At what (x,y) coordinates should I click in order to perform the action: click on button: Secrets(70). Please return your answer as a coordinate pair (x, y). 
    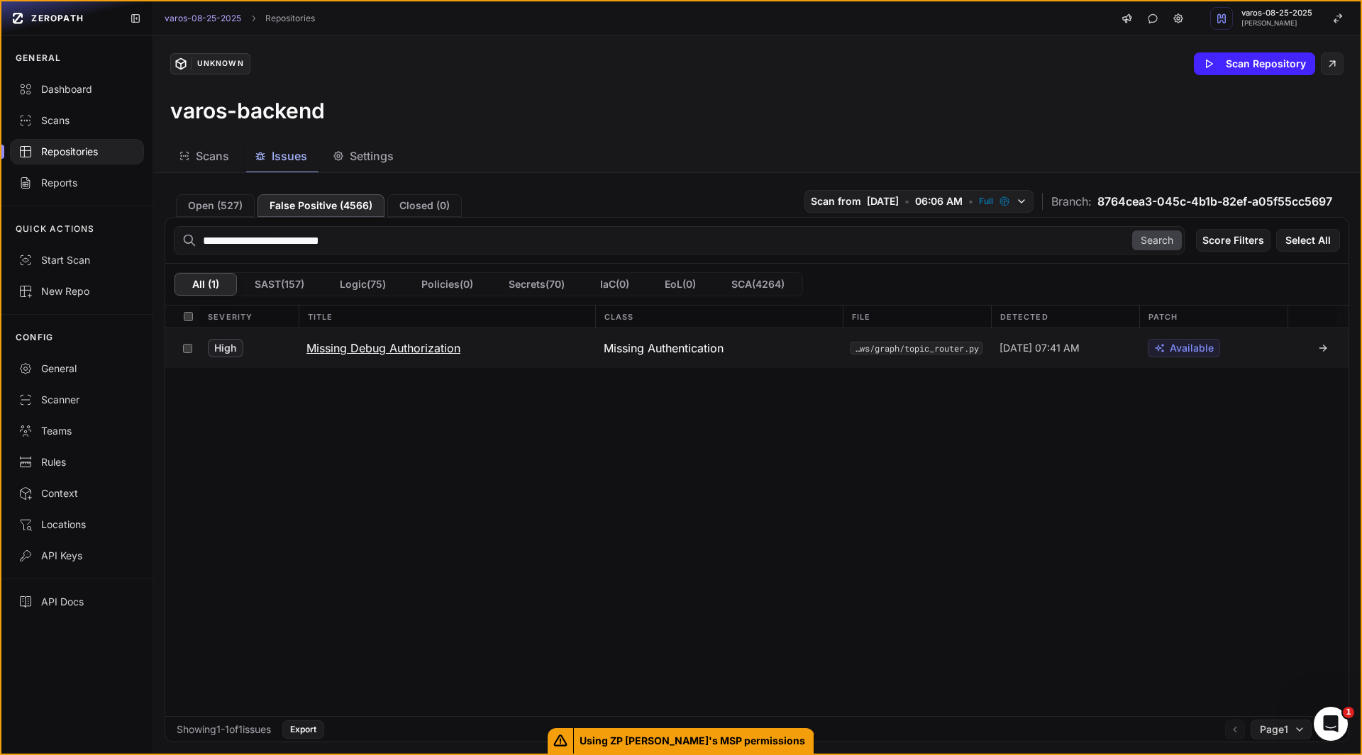
    Looking at the image, I should click on (536, 284).